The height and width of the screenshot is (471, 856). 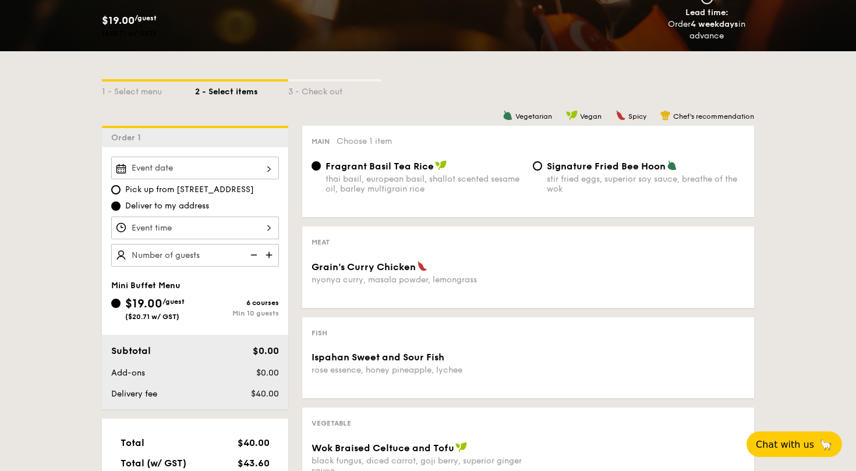 What do you see at coordinates (128, 373) in the screenshot?
I see `span: Add-ons` at bounding box center [128, 373].